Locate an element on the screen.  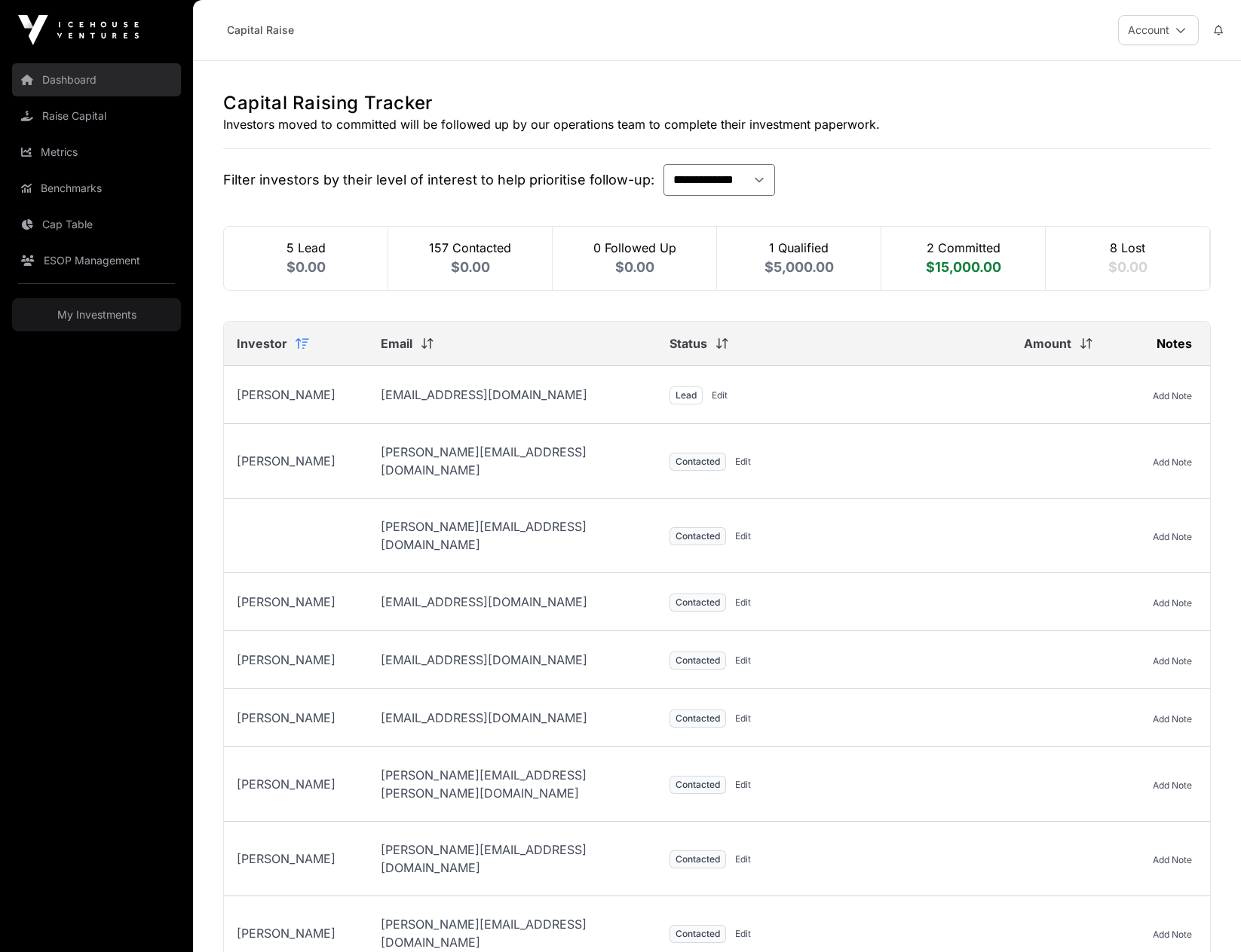
a: Metrics is located at coordinates (97, 152).